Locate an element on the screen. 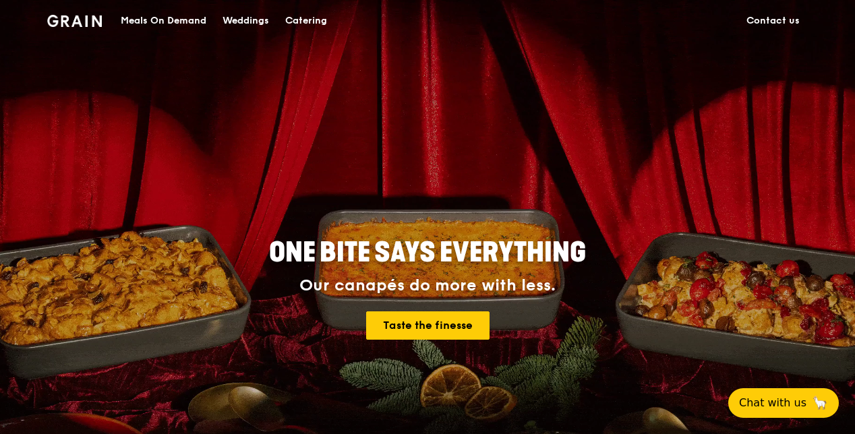 This screenshot has width=855, height=434. a: Weddings is located at coordinates (245, 21).